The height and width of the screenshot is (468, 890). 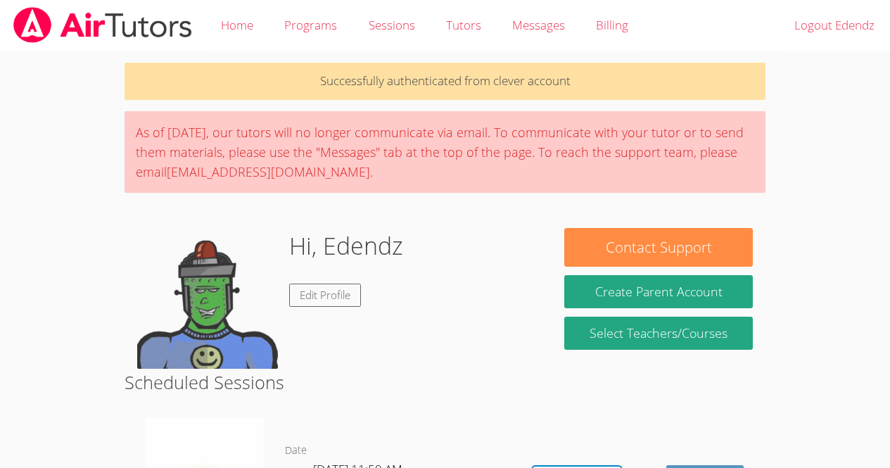 I want to click on img: default.png, so click(x=208, y=298).